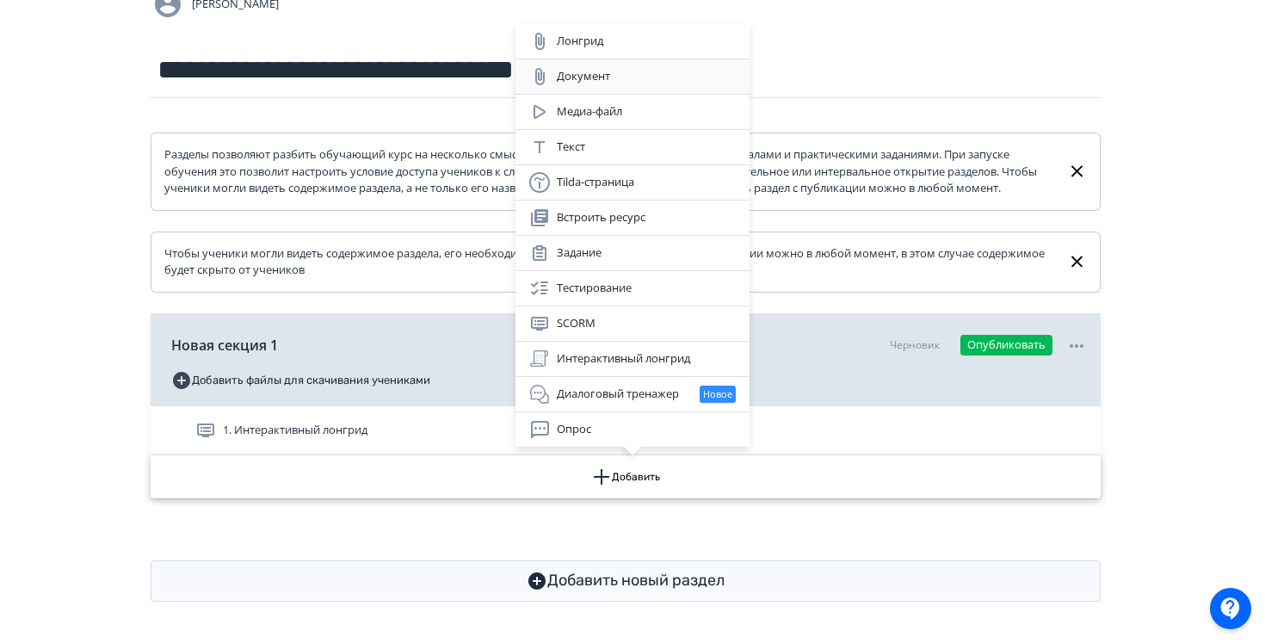  Describe the element at coordinates (718, 394) in the screenshot. I see `span: Новое` at that location.